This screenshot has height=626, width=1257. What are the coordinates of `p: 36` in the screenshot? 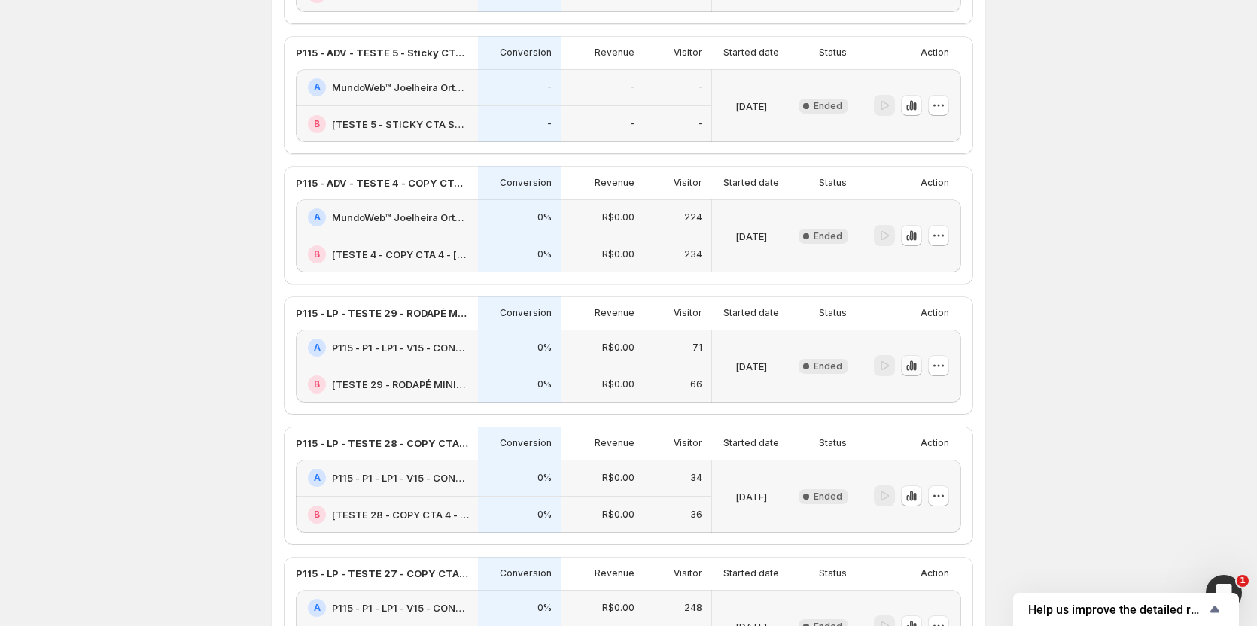 It's located at (696, 515).